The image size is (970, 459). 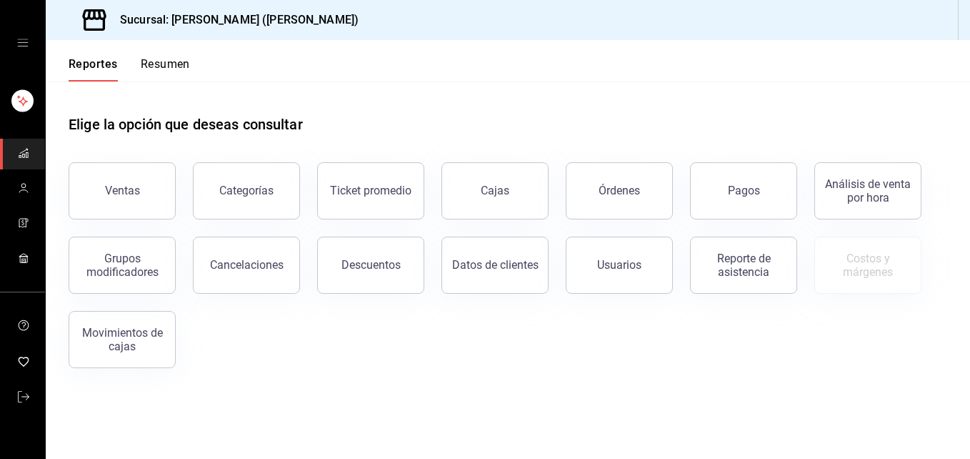 I want to click on button: Pagos, so click(x=744, y=191).